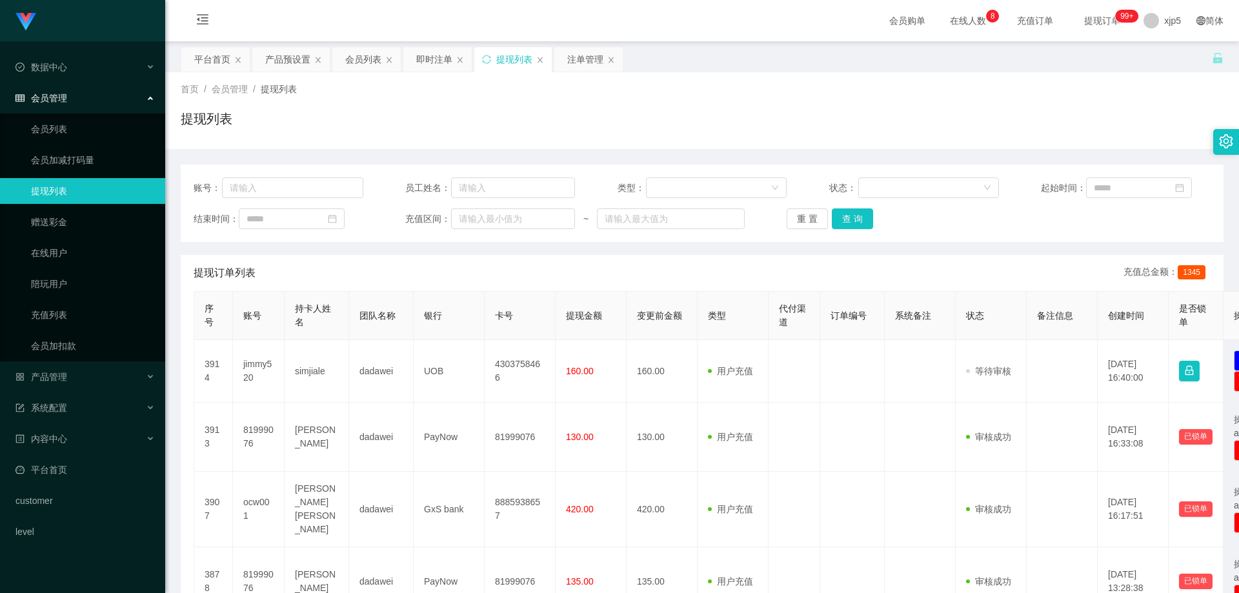  Describe the element at coordinates (662, 509) in the screenshot. I see `td: 420.00` at that location.